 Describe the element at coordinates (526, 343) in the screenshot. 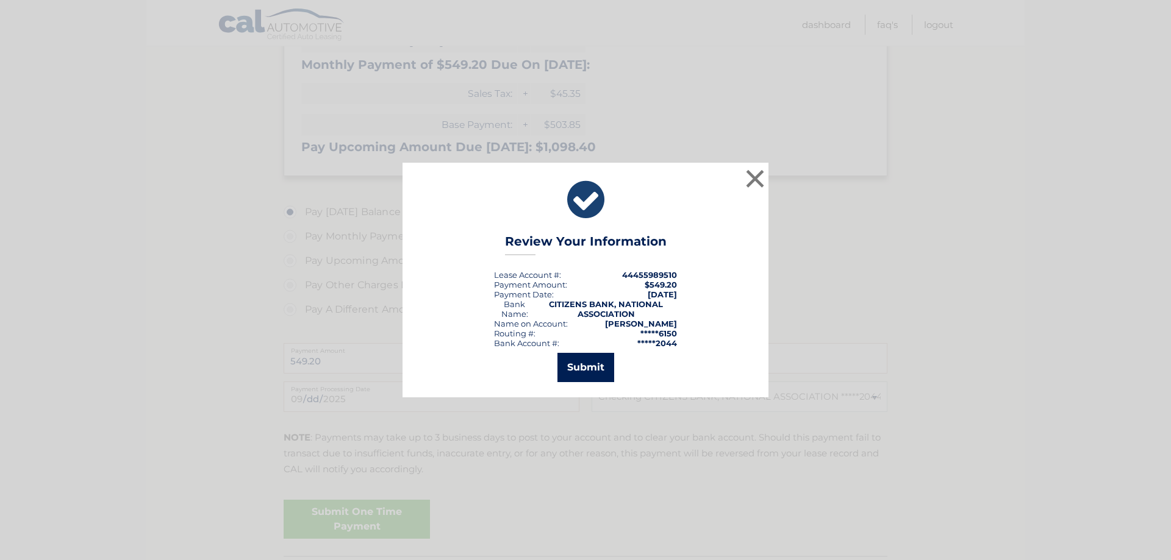

I see `div: Bank Account #:` at that location.